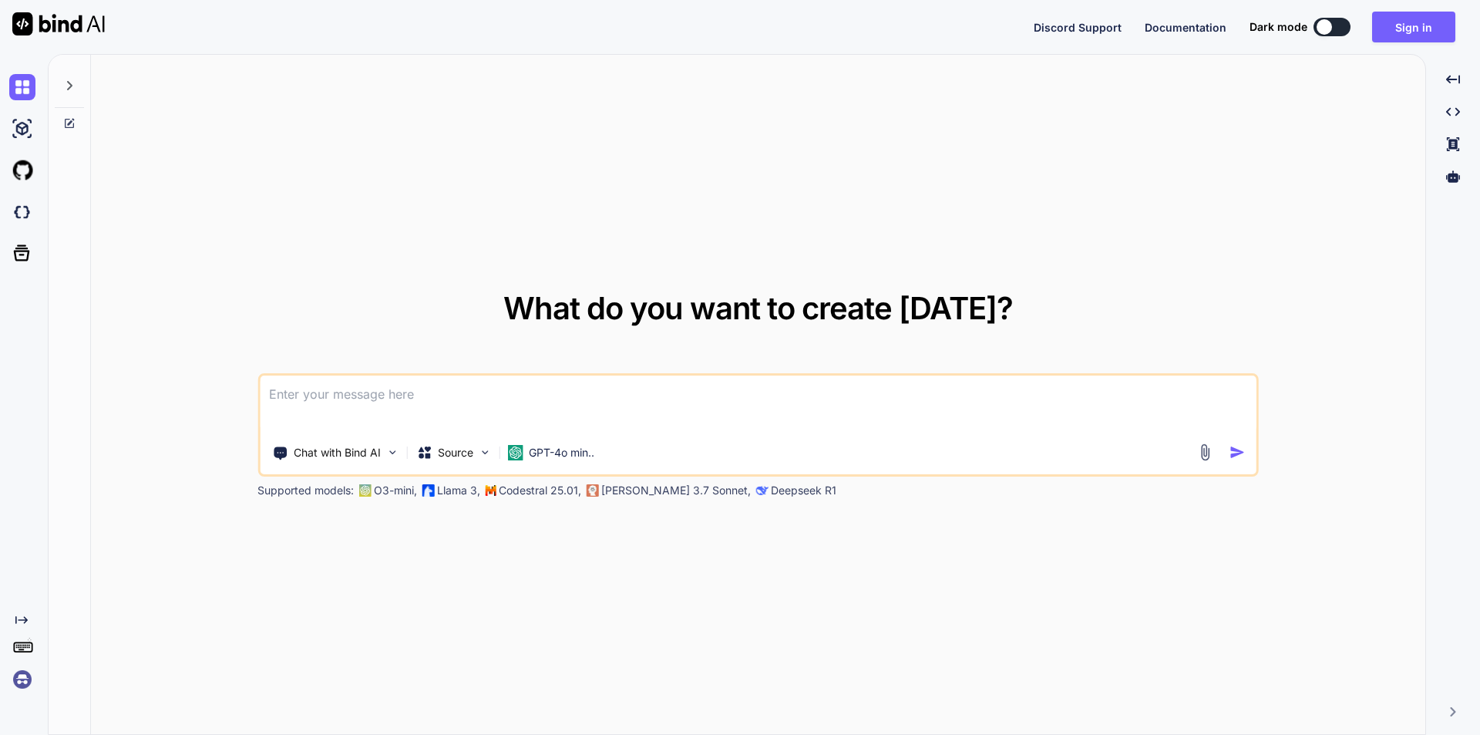  I want to click on img: githubLight, so click(22, 170).